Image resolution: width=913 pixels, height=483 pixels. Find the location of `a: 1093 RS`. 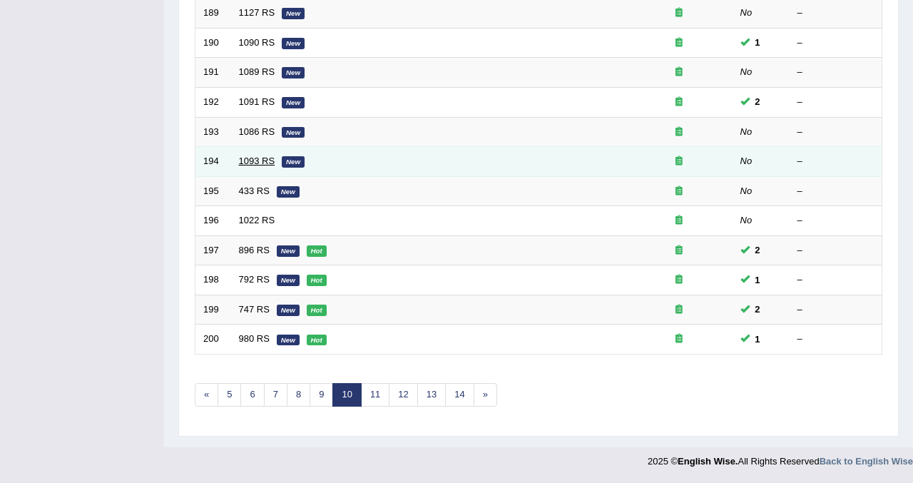

a: 1093 RS is located at coordinates (257, 161).